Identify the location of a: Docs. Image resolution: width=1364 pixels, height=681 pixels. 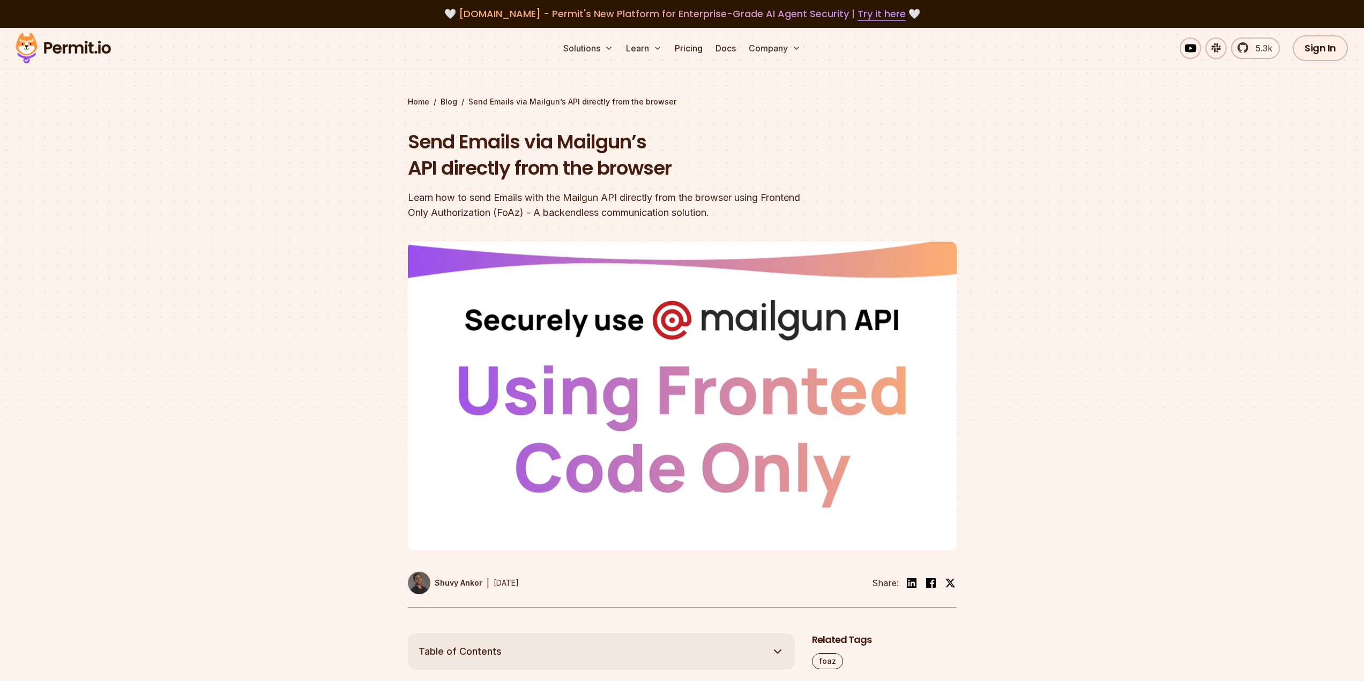
(726, 48).